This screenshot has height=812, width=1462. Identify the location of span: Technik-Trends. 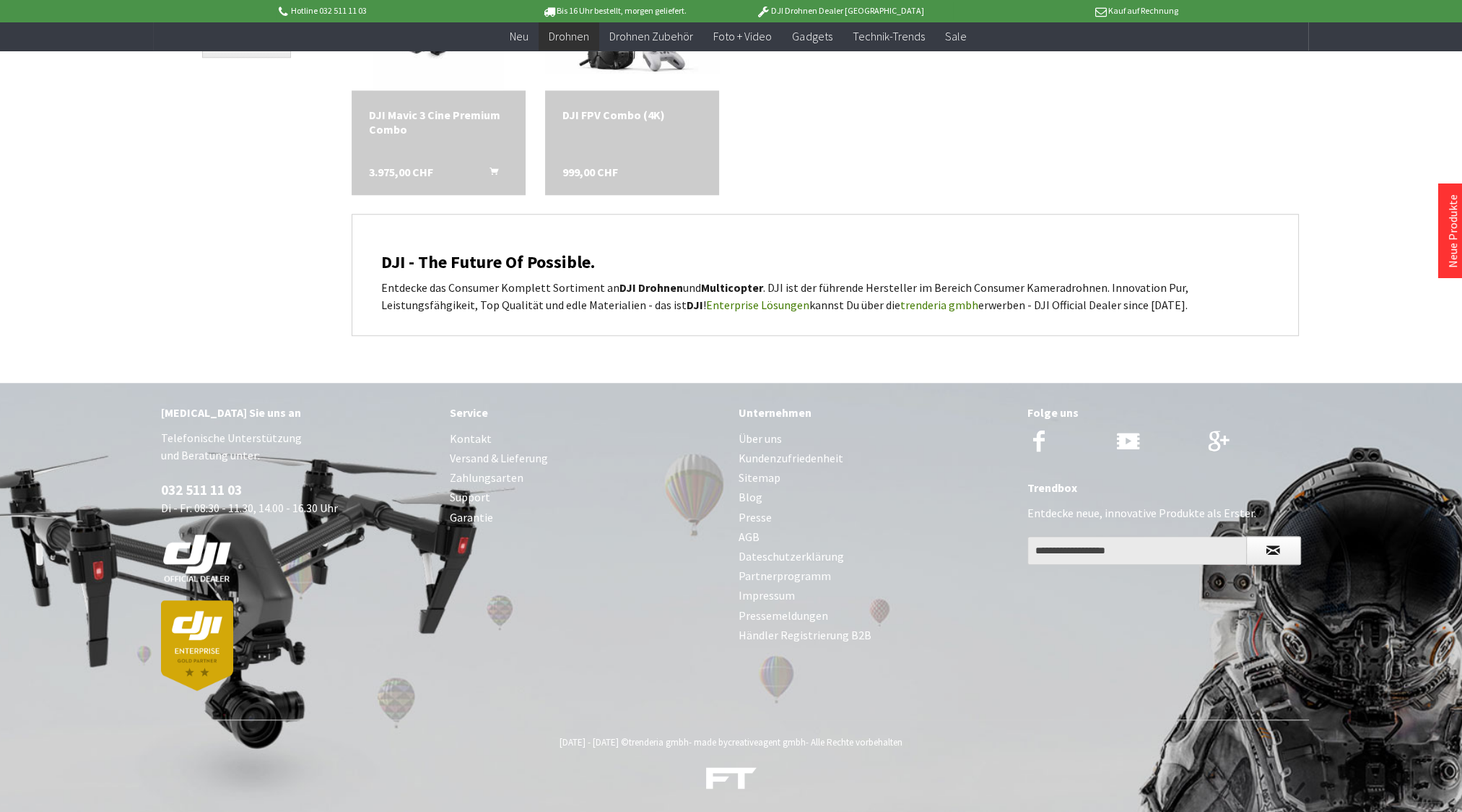
(888, 36).